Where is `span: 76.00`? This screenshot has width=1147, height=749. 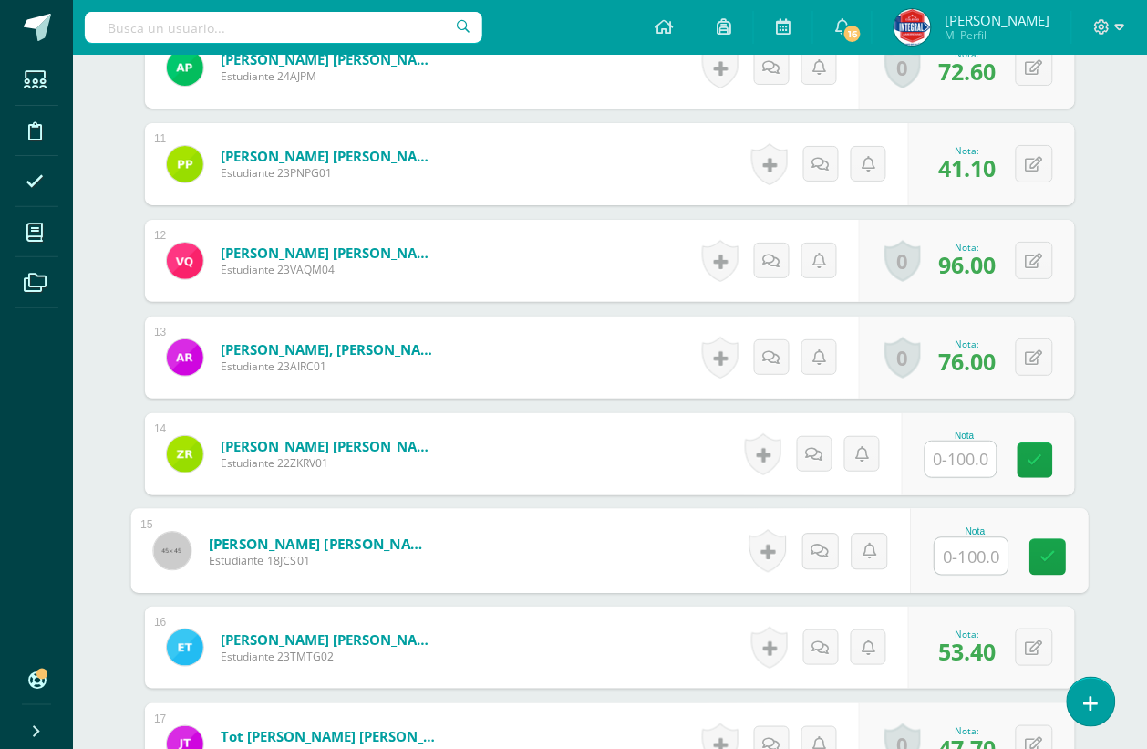
span: 76.00 is located at coordinates (966, 361).